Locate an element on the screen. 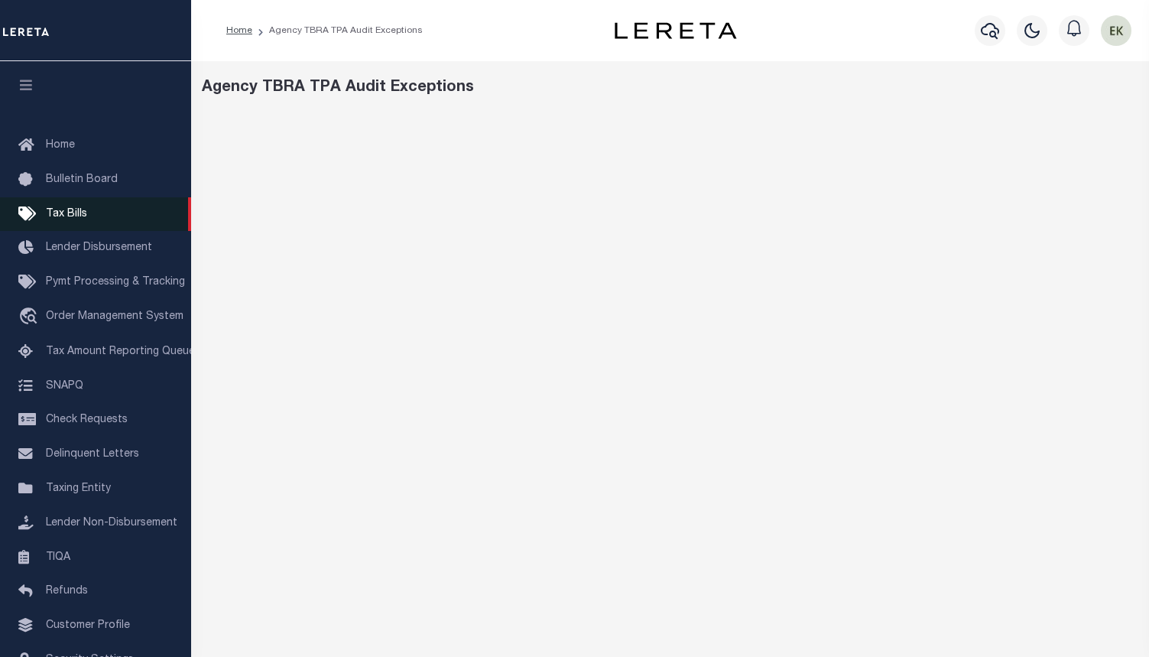 The height and width of the screenshot is (657, 1149). span: Check Requests is located at coordinates (86, 420).